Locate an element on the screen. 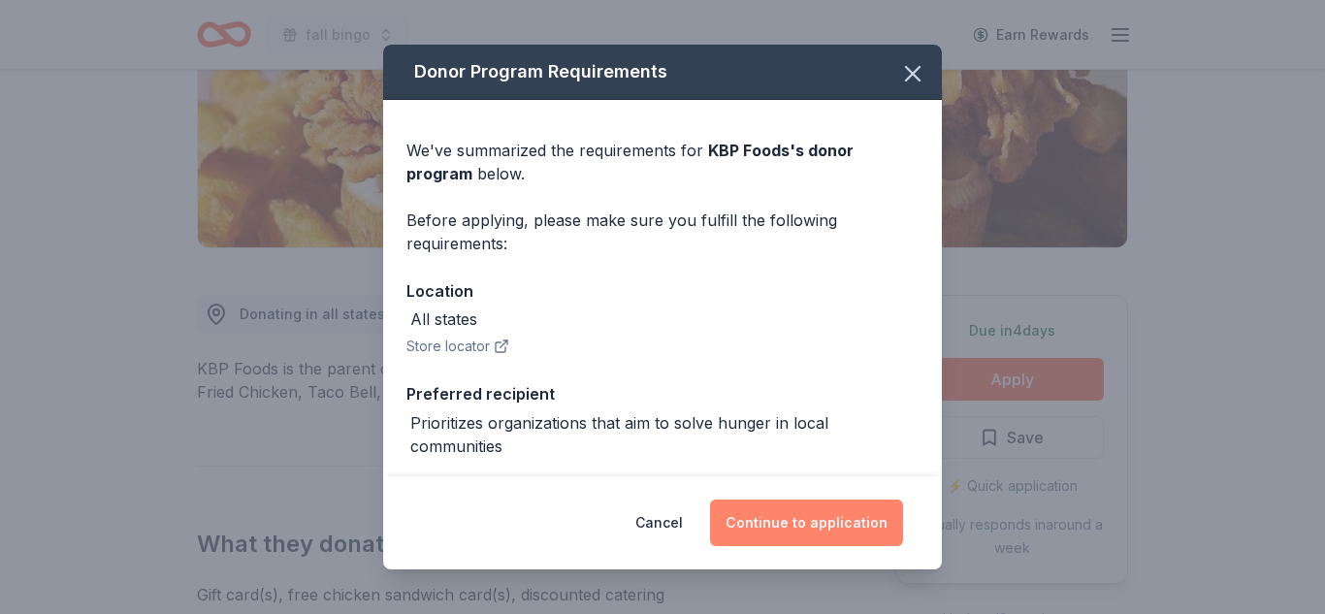 The width and height of the screenshot is (1325, 614). div: Prioritizes organizations that aim to solve hunger in local communities is located at coordinates (665, 435).